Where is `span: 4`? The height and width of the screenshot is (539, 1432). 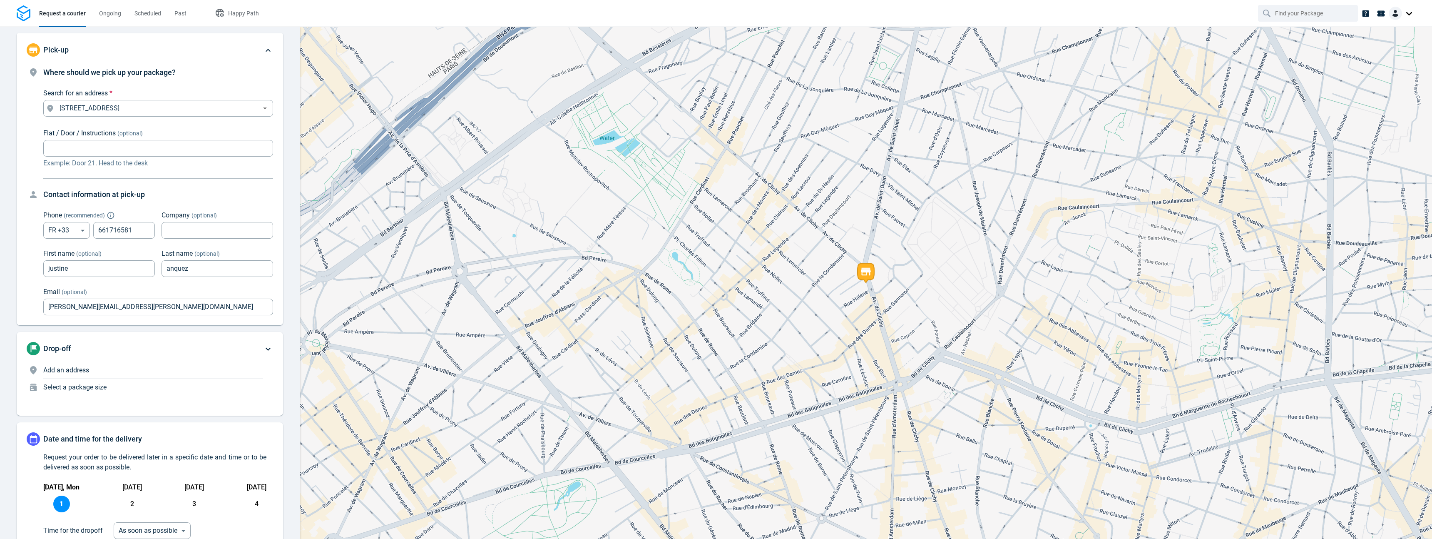
span: 4 is located at coordinates (256, 504).